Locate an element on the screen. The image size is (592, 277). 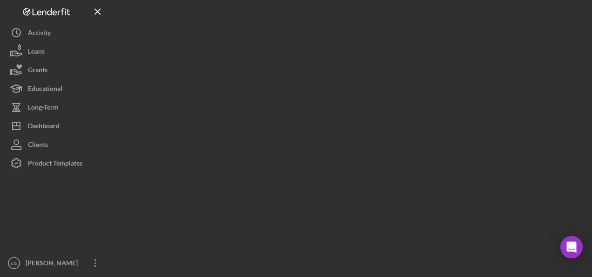
div: Grants is located at coordinates (38, 71).